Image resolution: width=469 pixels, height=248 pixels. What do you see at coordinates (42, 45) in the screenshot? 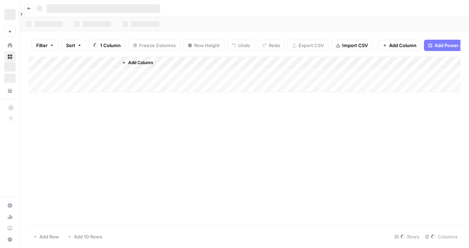
I see `span: Filter` at bounding box center [42, 45].